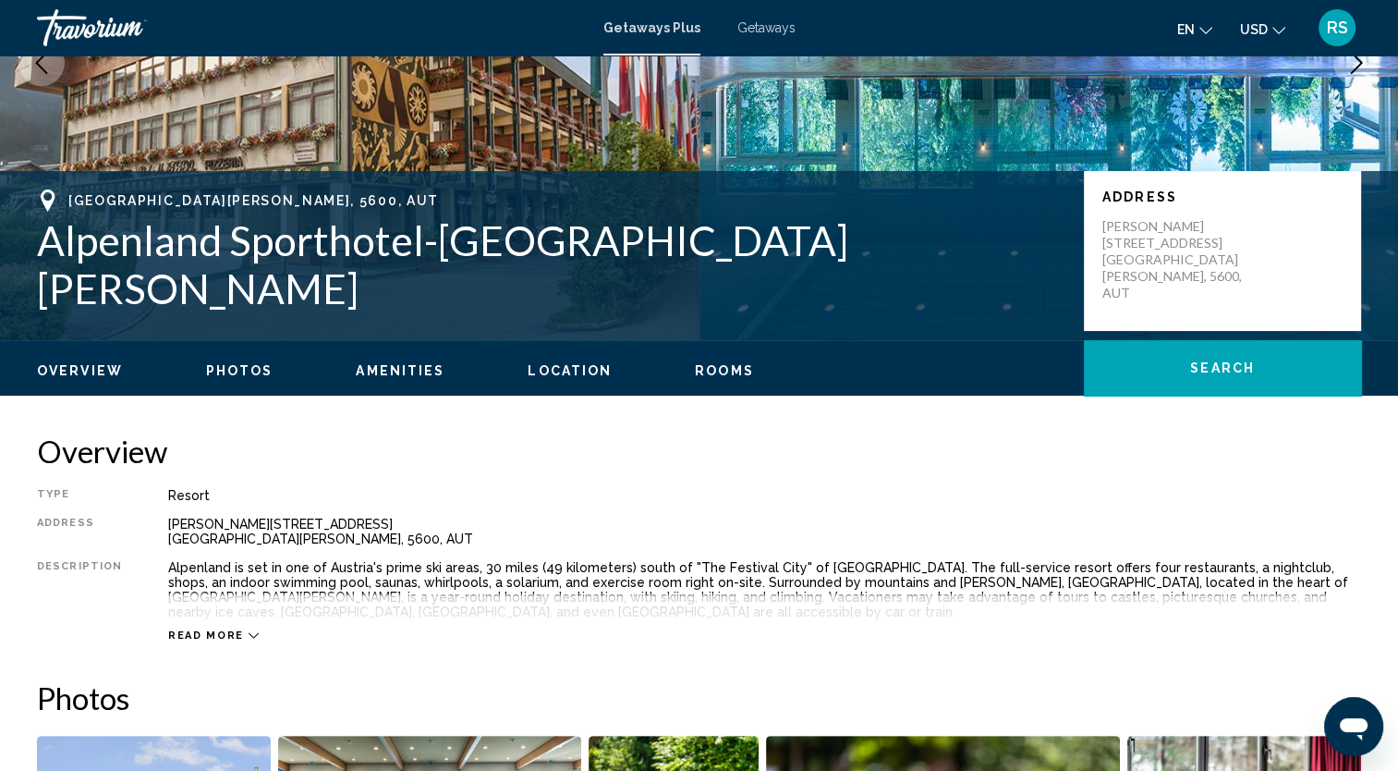  Describe the element at coordinates (766, 28) in the screenshot. I see `a: Getaways` at that location.